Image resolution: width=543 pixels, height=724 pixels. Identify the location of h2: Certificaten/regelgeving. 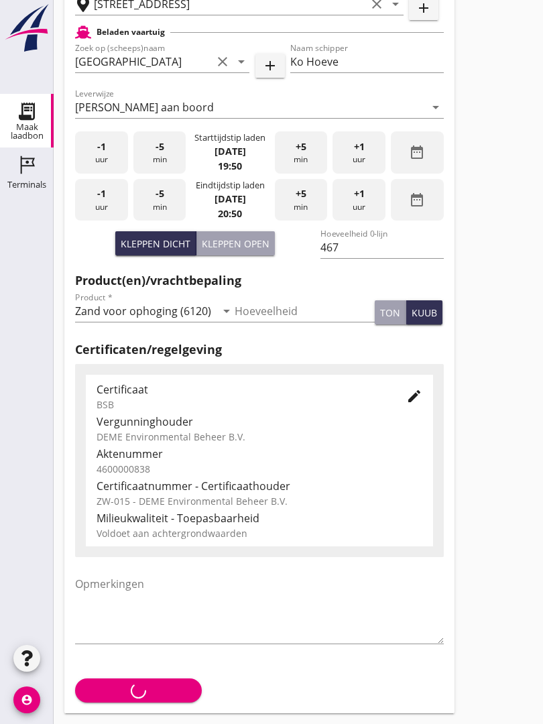
(260, 349).